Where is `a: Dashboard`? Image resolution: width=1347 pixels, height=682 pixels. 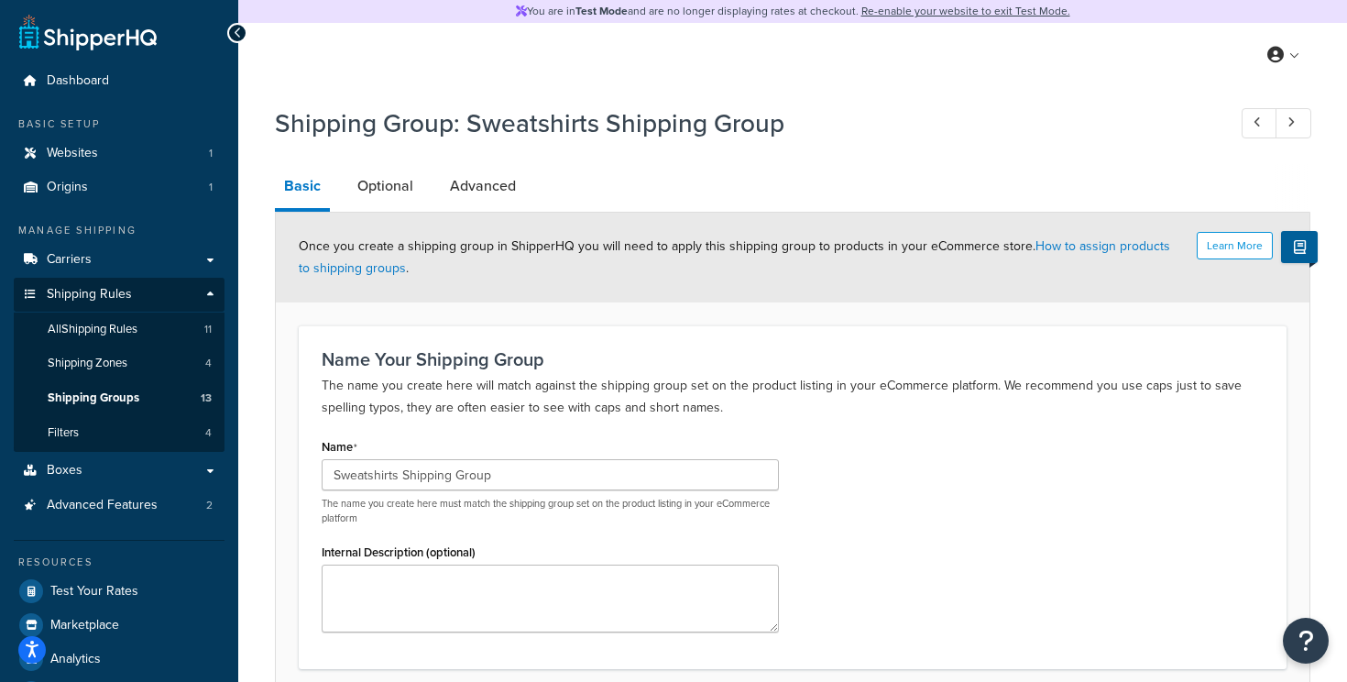
a: Dashboard is located at coordinates (119, 81).